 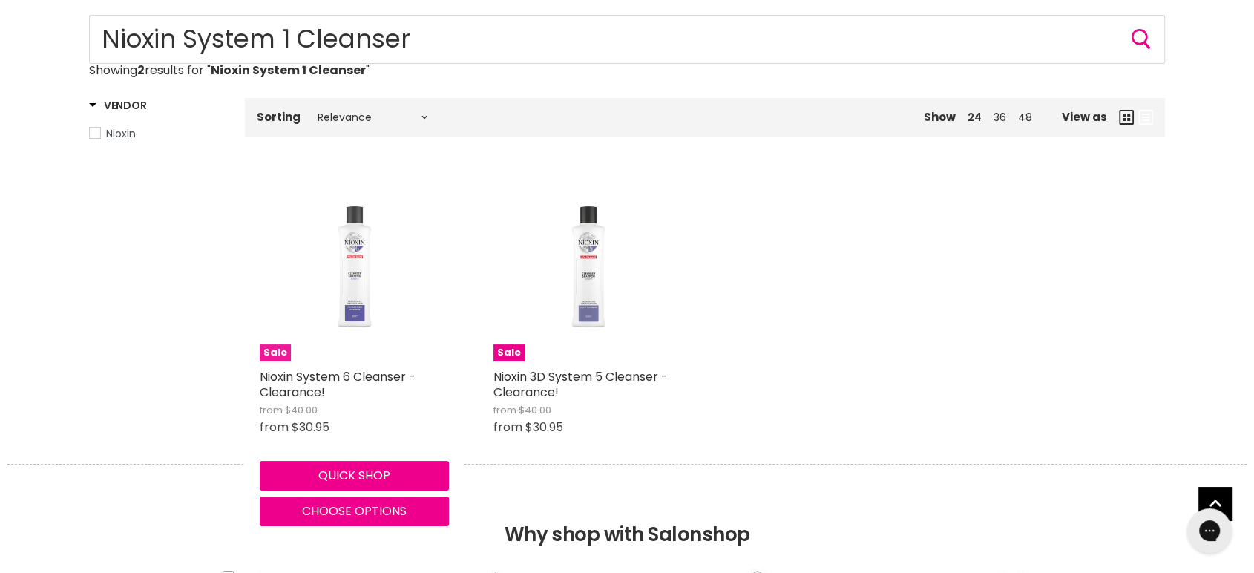 What do you see at coordinates (1025, 117) in the screenshot?
I see `a: 48` at bounding box center [1025, 117].